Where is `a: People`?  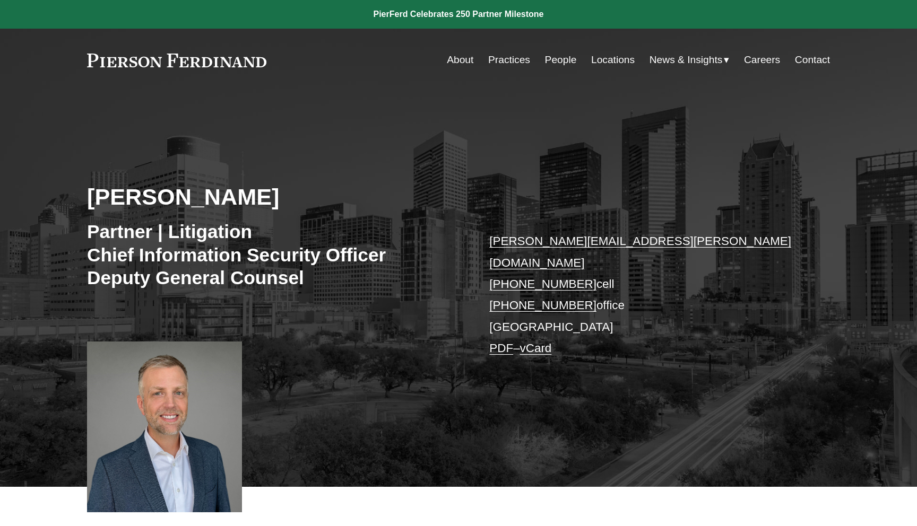
a: People is located at coordinates (561, 60).